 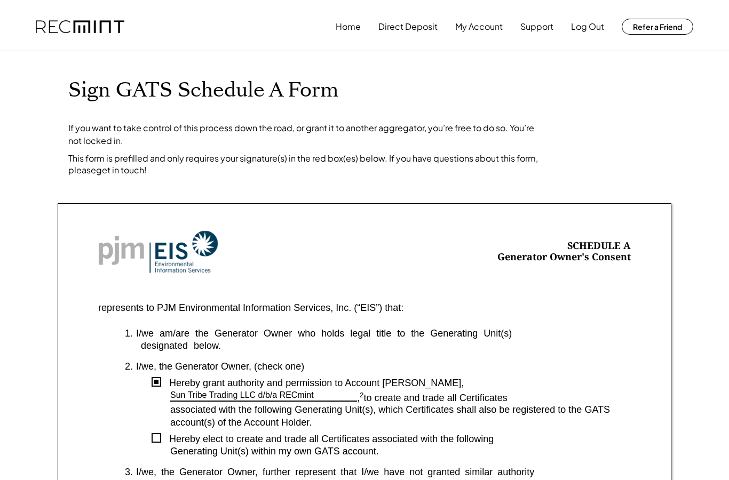 What do you see at coordinates (129, 334) in the screenshot?
I see `div: 1.` at bounding box center [129, 334].